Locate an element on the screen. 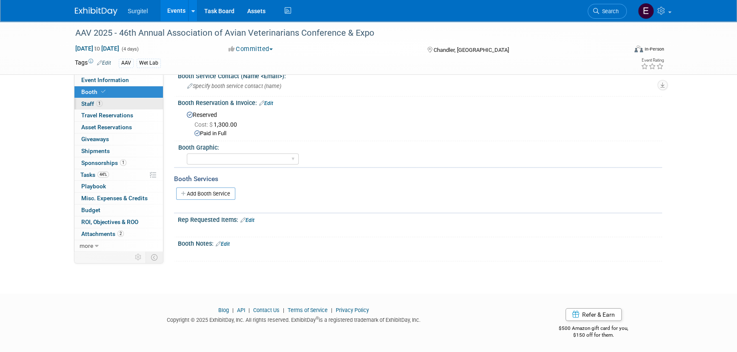 Image resolution: width=737 pixels, height=352 pixels. span: Cost: $ is located at coordinates (204, 125).